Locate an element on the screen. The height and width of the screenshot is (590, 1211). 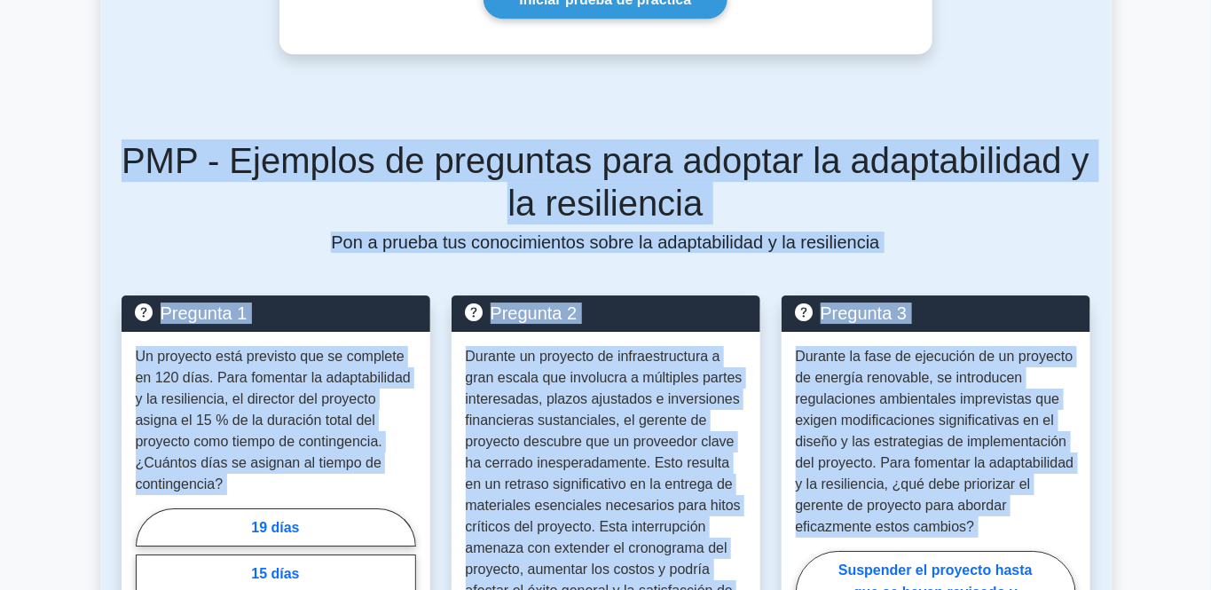
font: Pregunta 3 is located at coordinates (864, 313).